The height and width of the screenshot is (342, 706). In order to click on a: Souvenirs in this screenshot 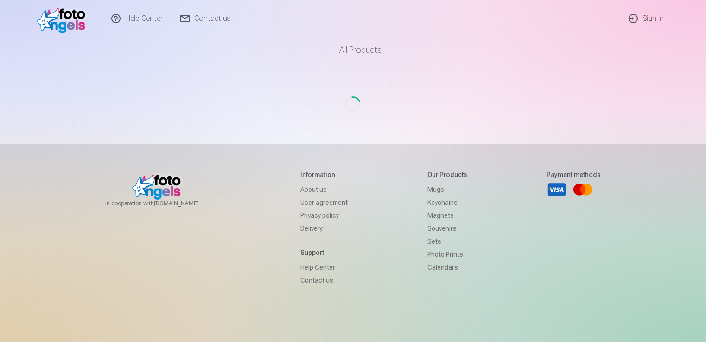, I will do `click(447, 229)`.